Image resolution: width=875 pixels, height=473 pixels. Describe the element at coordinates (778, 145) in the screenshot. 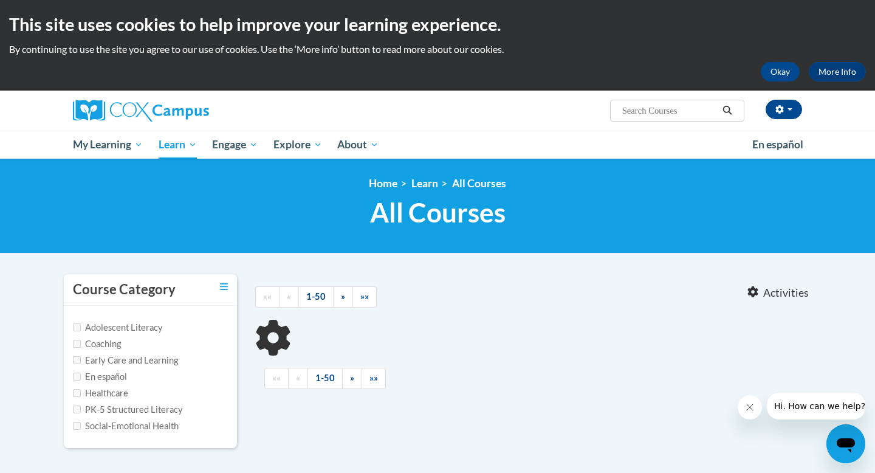

I see `a: En español` at that location.